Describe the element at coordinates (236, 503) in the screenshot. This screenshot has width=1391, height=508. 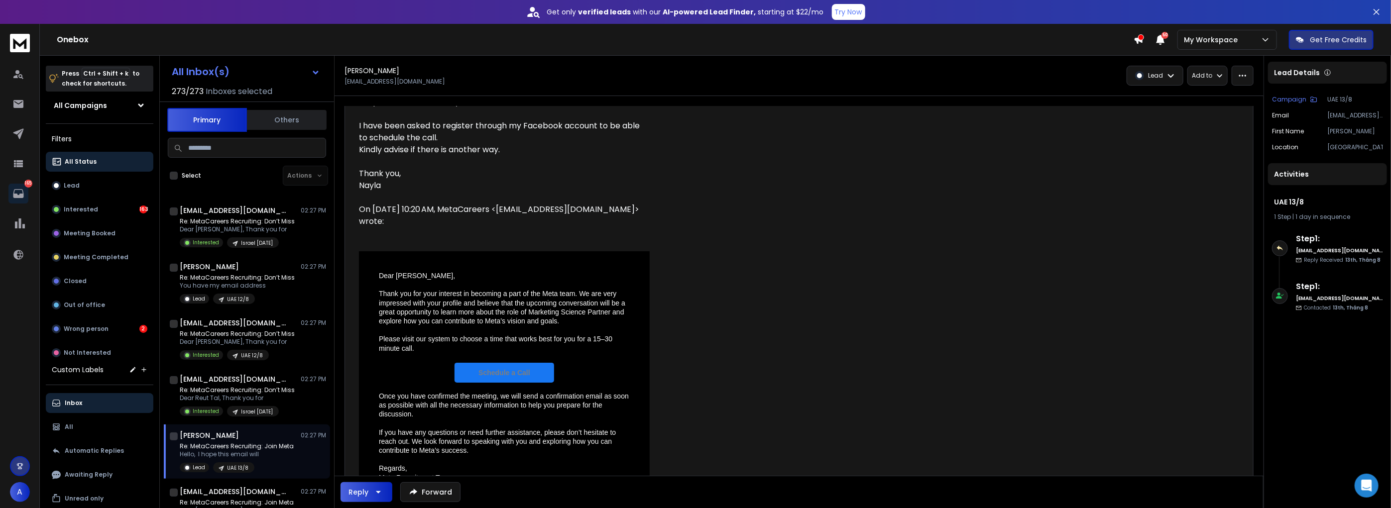
I see `p: Re: MetaCareers Recruiting: Join Meta` at that location.